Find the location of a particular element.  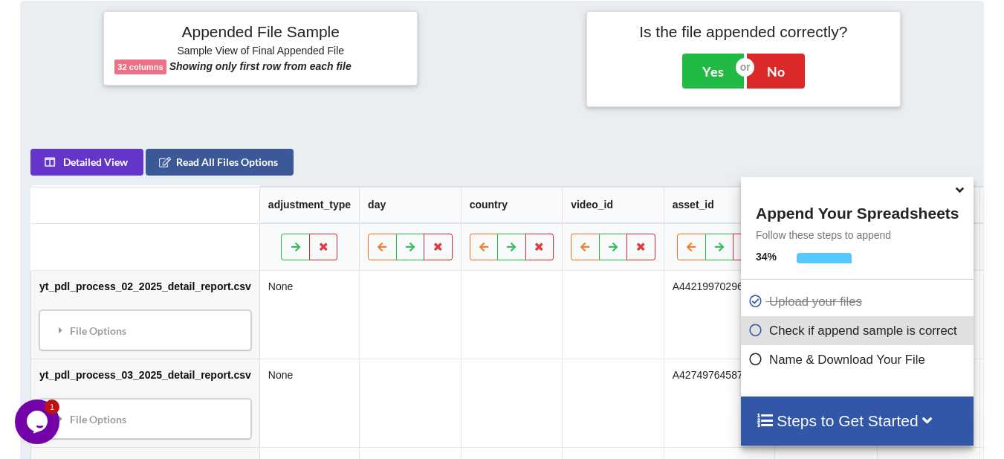

th: asset_id is located at coordinates (719, 204).